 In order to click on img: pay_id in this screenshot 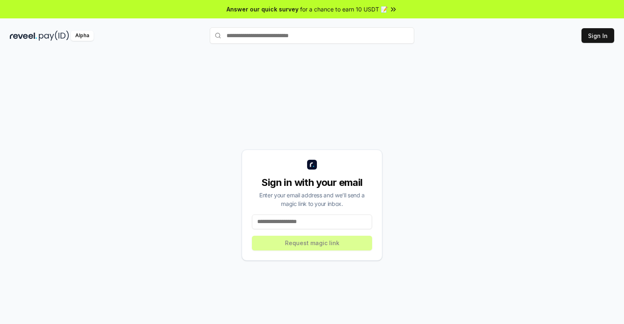, I will do `click(54, 36)`.